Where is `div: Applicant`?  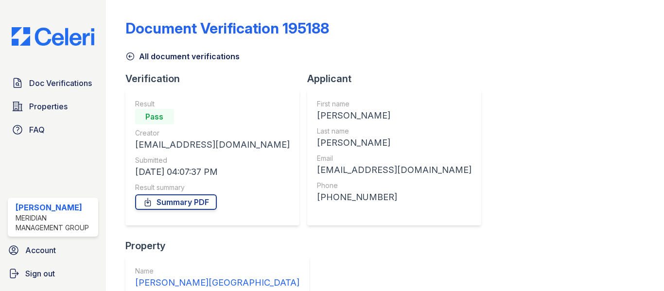
div: Applicant is located at coordinates (398, 79).